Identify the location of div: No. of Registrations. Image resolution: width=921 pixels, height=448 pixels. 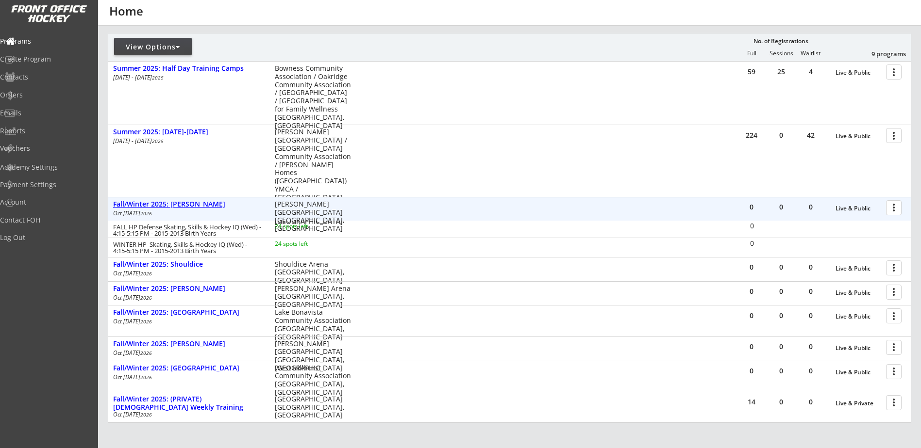
(780, 41).